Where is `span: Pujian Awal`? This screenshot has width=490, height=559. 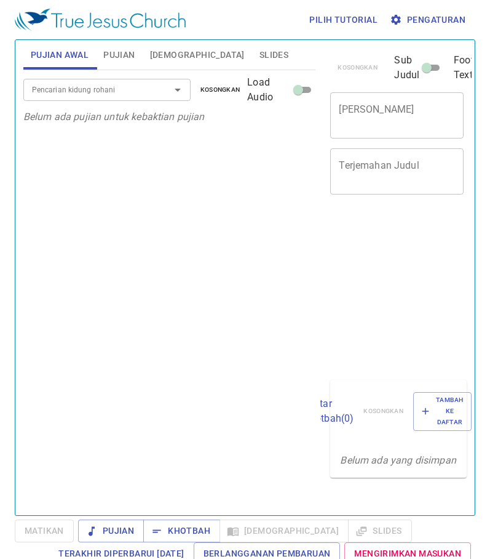 span: Pujian Awal is located at coordinates (60, 55).